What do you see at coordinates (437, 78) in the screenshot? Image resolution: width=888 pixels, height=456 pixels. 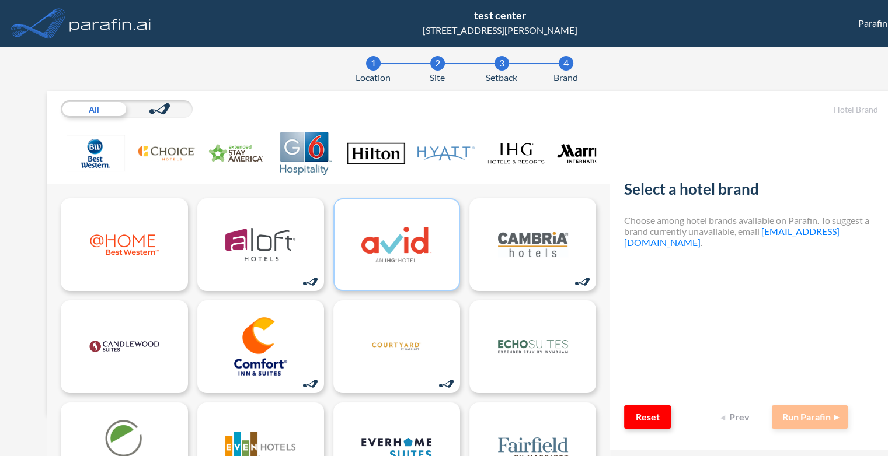 I see `span: Site` at bounding box center [437, 78].